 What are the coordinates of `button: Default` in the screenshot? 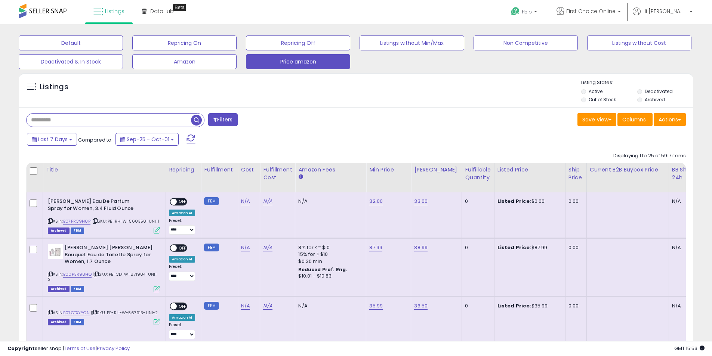 It's located at (71, 43).